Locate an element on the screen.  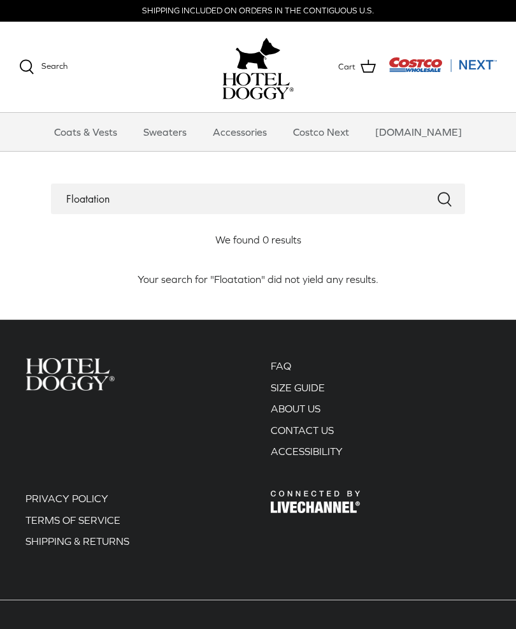
img: hoteldoggy.com is located at coordinates (258, 54).